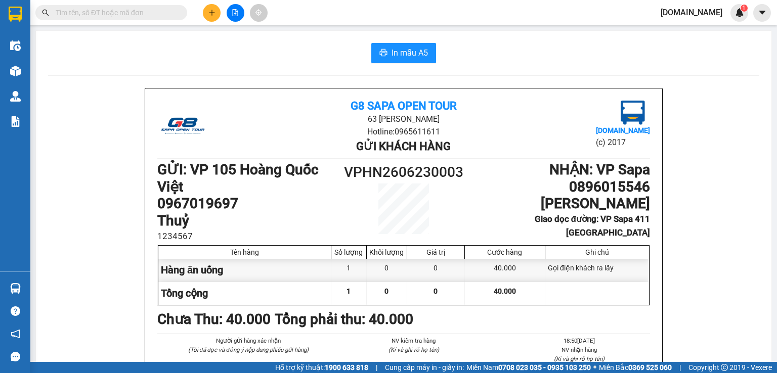  I want to click on button: caret-down, so click(761, 13).